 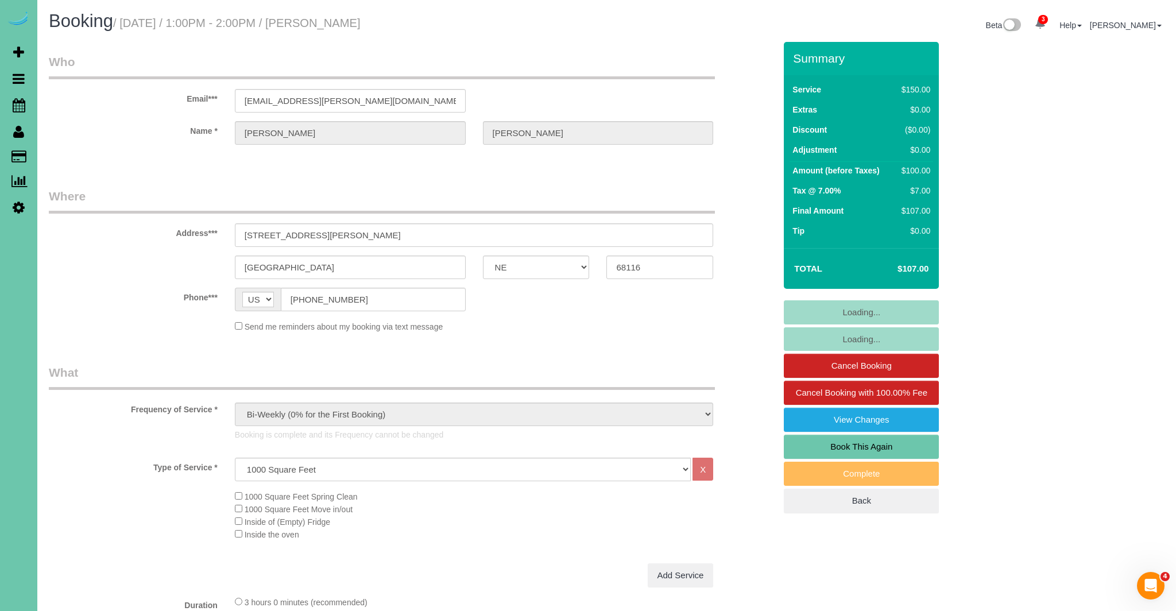 I want to click on a: 3, so click(x=1040, y=24).